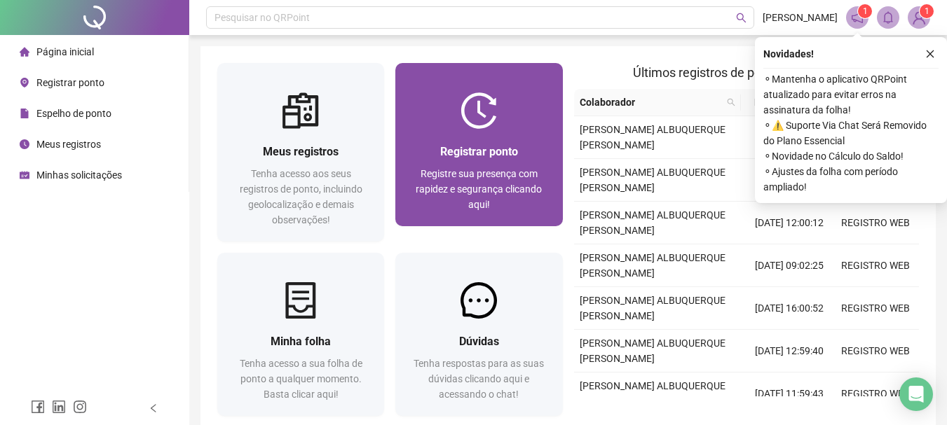 The image size is (947, 425). Describe the element at coordinates (38, 407) in the screenshot. I see `span: facebook` at that location.